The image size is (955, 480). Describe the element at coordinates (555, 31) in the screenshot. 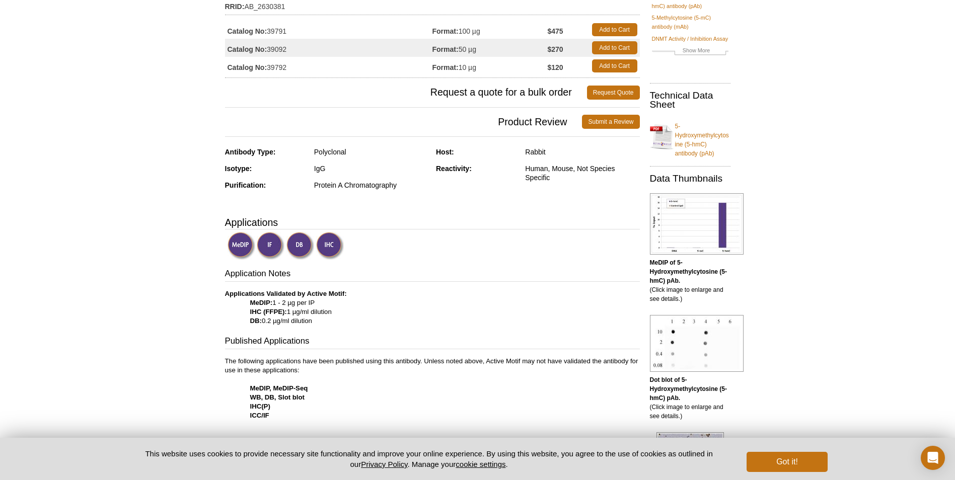

I see `strong: $475` at that location.